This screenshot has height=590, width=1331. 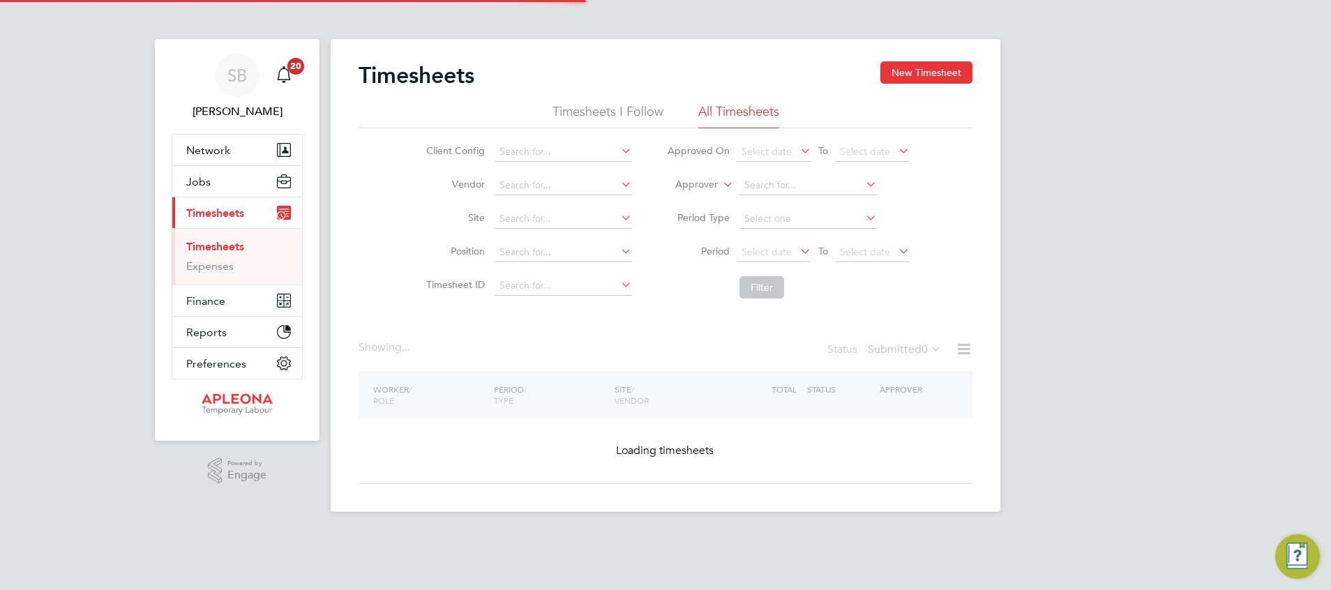 What do you see at coordinates (762, 287) in the screenshot?
I see `button: Filter` at bounding box center [762, 287].